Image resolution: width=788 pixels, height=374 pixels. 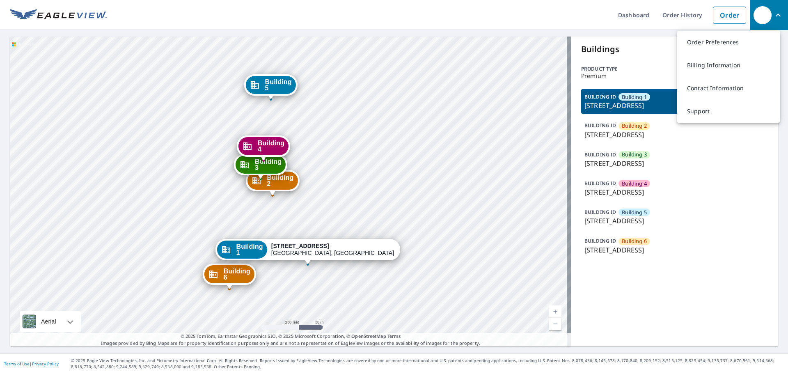 I want to click on a: Order Preferences, so click(x=729, y=42).